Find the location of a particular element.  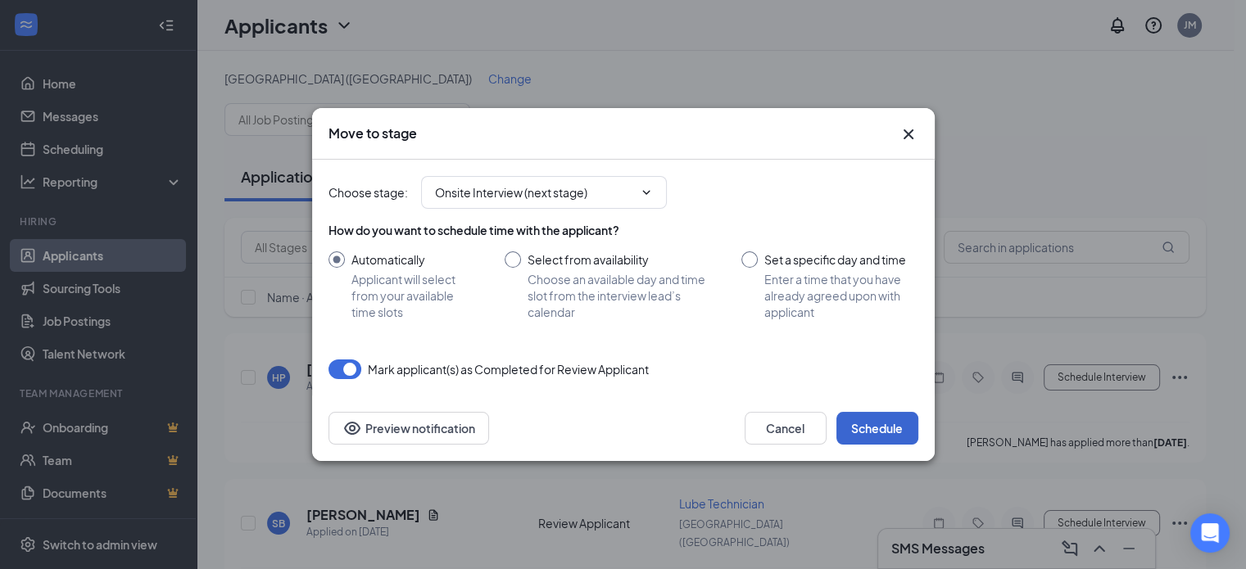

span: Mark applicant(s) as Completed for Review Applicant is located at coordinates (508, 369).